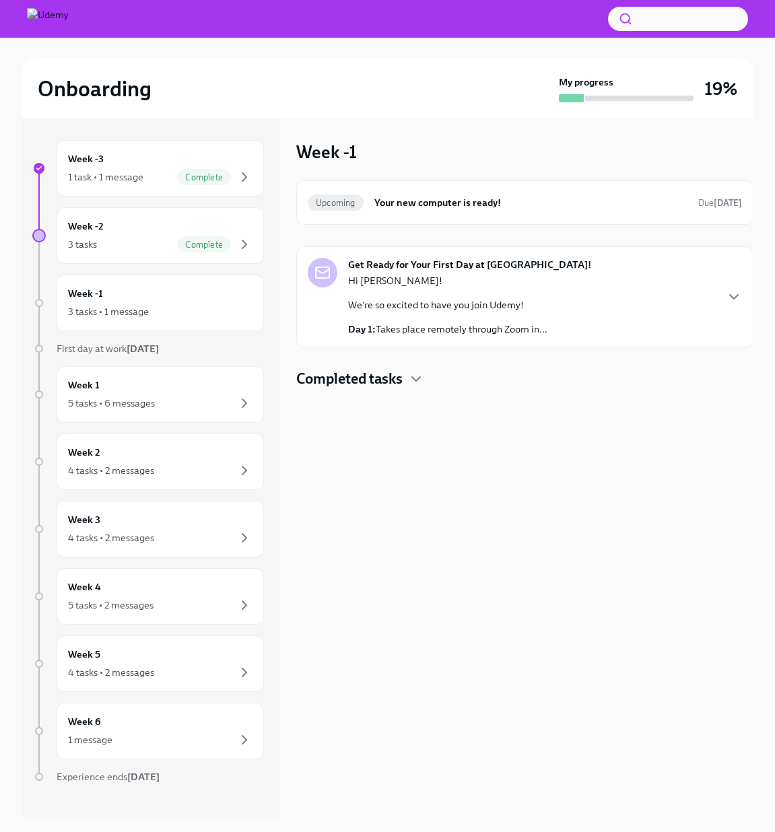 The image size is (775, 832). I want to click on a: Week -13 tasks • 1 message, so click(148, 303).